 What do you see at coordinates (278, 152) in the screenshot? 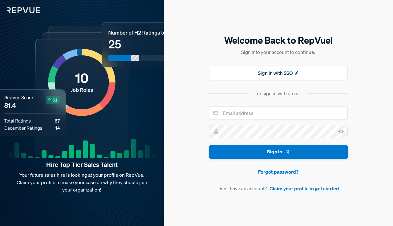
I see `button: Sign In` at bounding box center [278, 152].